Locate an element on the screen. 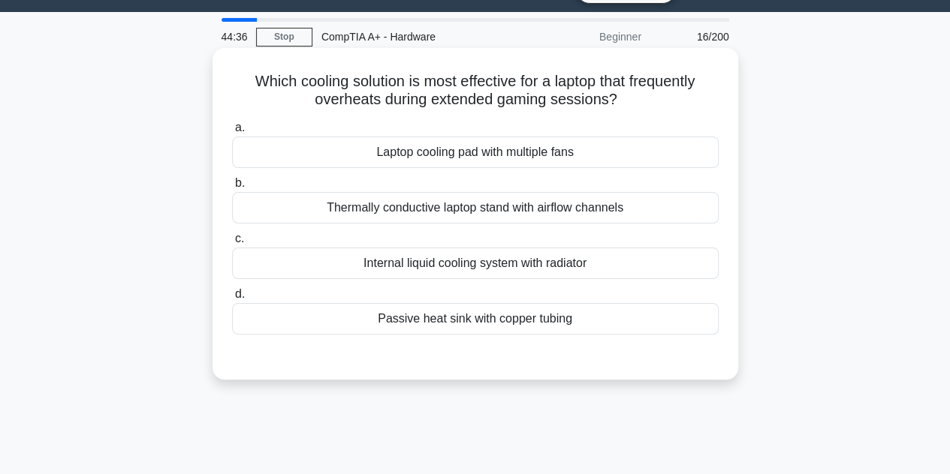 Image resolution: width=950 pixels, height=474 pixels. div: Thermally conductive laptop stand with airflow channels is located at coordinates (475, 208).